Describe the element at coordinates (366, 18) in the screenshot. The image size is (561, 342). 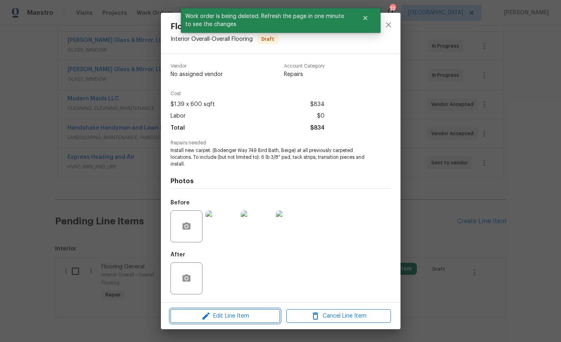
I see `button: Close` at that location.